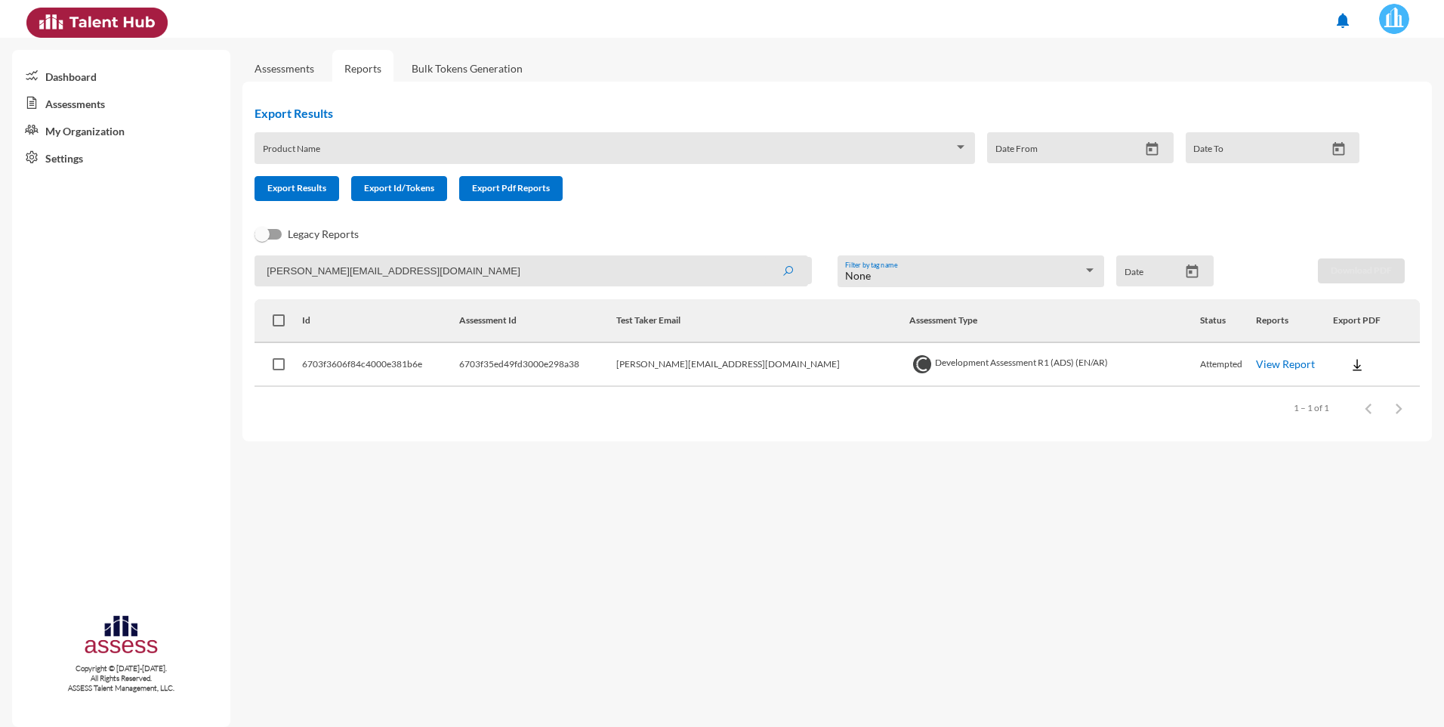 This screenshot has height=727, width=1444. Describe the element at coordinates (538, 321) in the screenshot. I see `th: Assessment Id` at that location.